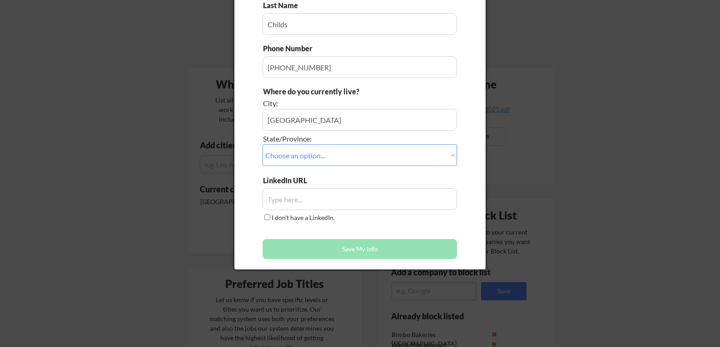  I want to click on div: Phone Number, so click(290, 49).